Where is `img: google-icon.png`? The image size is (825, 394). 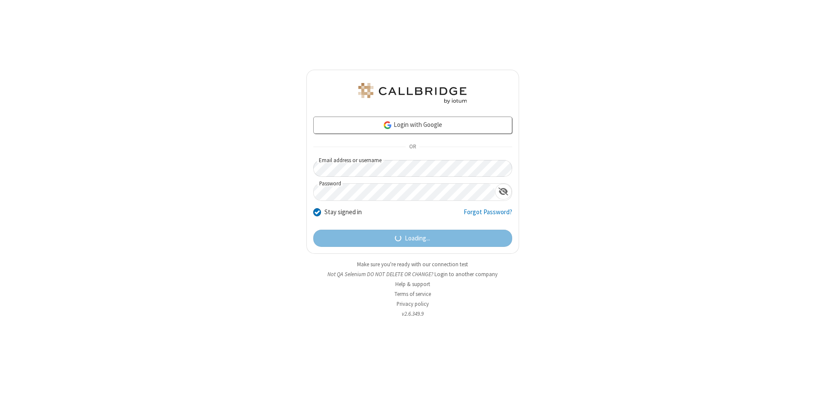 img: google-icon.png is located at coordinates (388, 125).